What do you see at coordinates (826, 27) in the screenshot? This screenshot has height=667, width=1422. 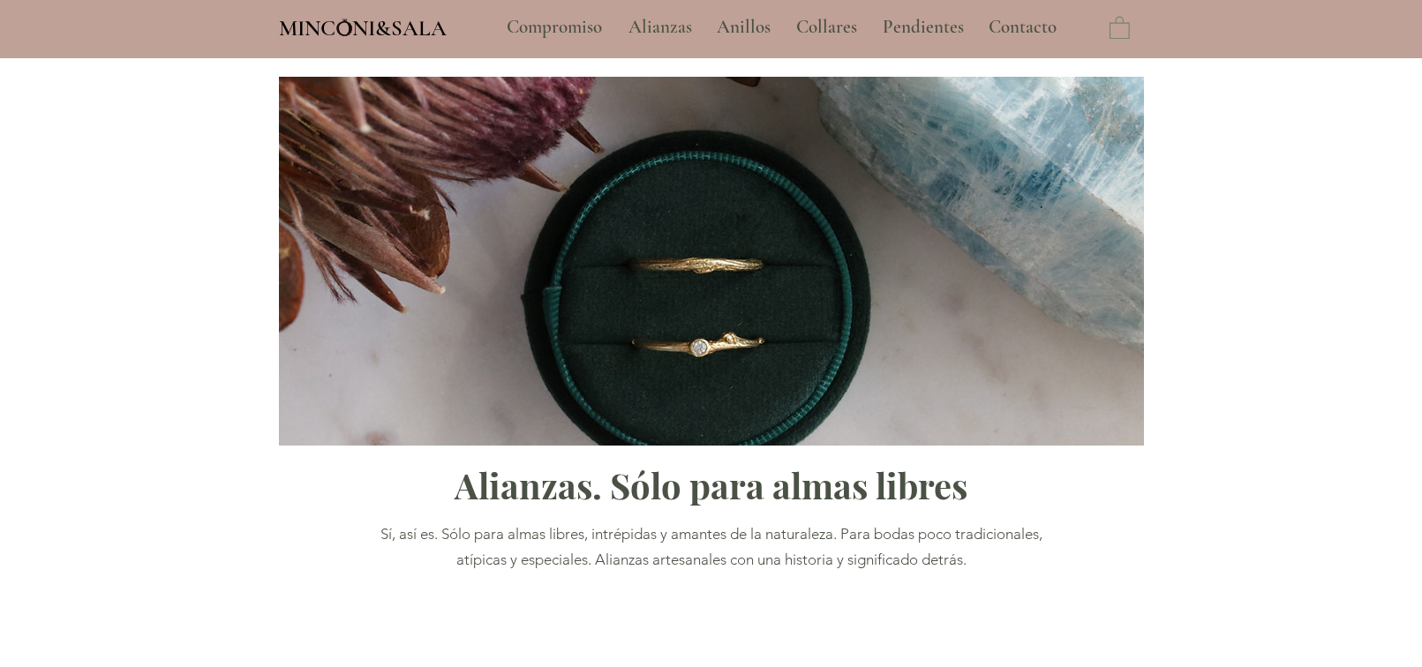 I see `p: Collares` at bounding box center [826, 27].